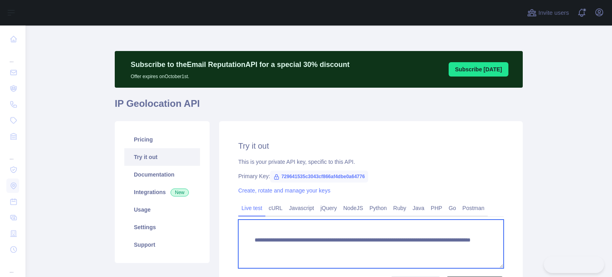  I want to click on a: Pricing, so click(162, 139).